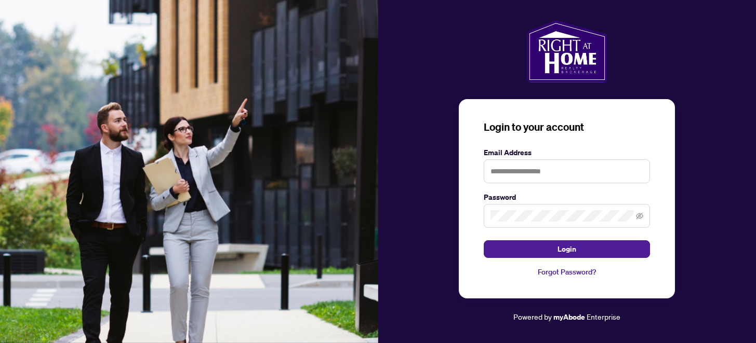 This screenshot has width=756, height=343. Describe the element at coordinates (567, 153) in the screenshot. I see `label: Email Address` at that location.